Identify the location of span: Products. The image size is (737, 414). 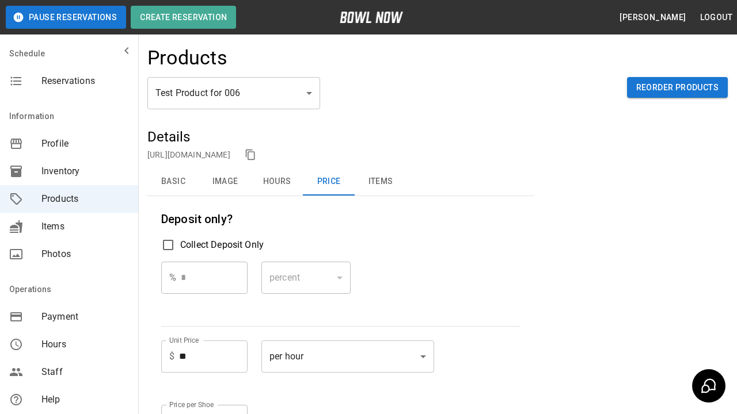
(85, 199).